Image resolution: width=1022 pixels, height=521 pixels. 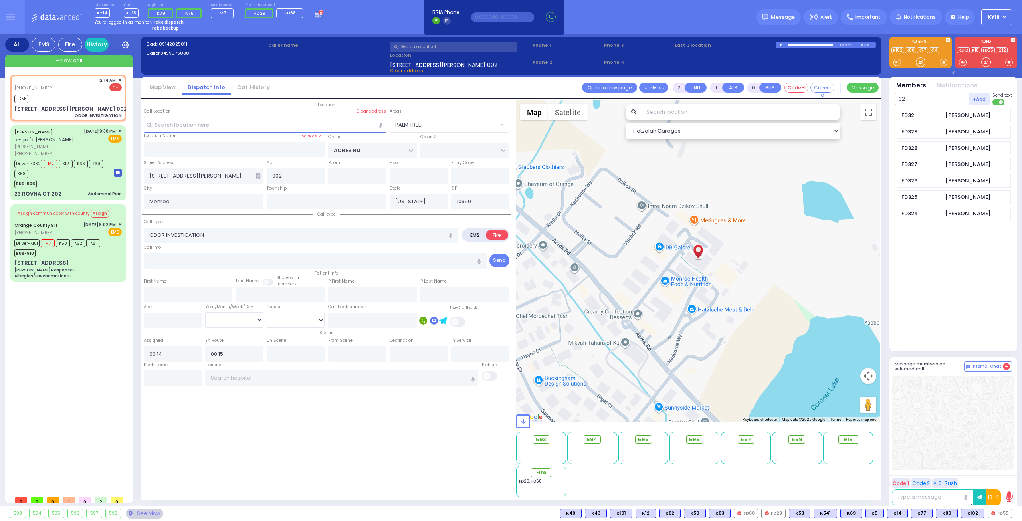 What do you see at coordinates (621, 513) in the screenshot?
I see `div: K101` at bounding box center [621, 513].